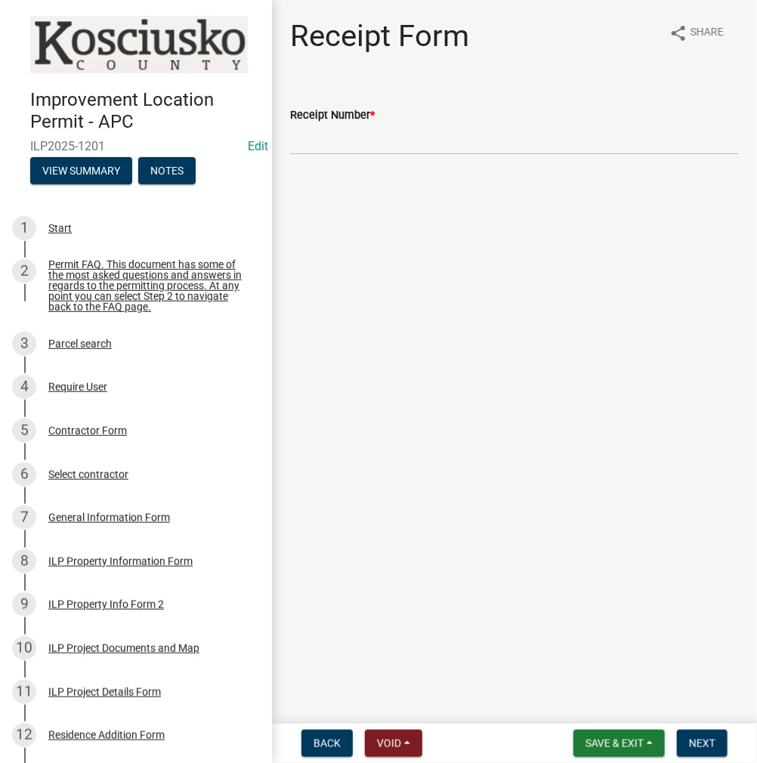 This screenshot has width=757, height=763. Describe the element at coordinates (332, 116) in the screenshot. I see `label: Receipt Number` at that location.